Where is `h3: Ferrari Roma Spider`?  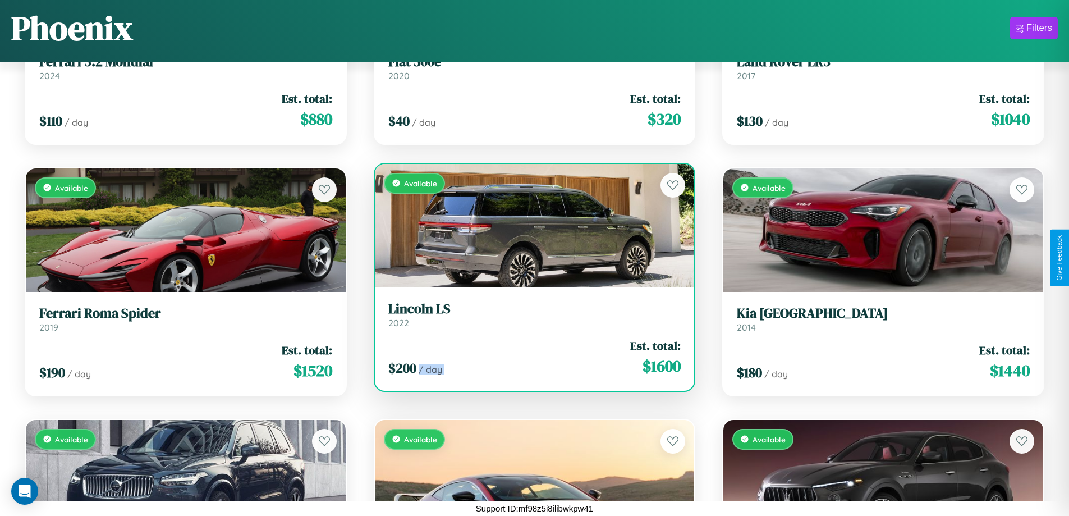 h3: Ferrari Roma Spider is located at coordinates (186, 313).